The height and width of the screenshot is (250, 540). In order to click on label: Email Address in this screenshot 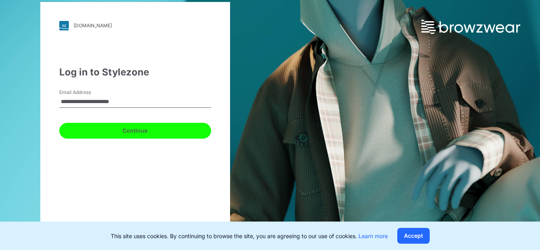, I will do `click(87, 92)`.